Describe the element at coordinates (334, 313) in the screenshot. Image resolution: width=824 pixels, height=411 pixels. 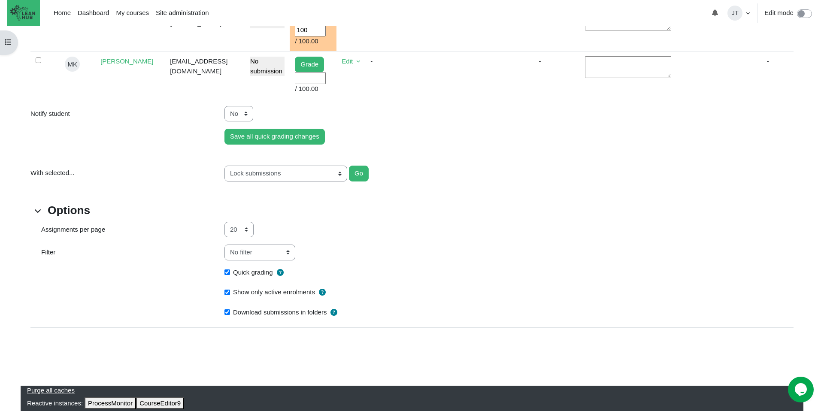
I see `i: Help with Download submissions in folders` at that location.